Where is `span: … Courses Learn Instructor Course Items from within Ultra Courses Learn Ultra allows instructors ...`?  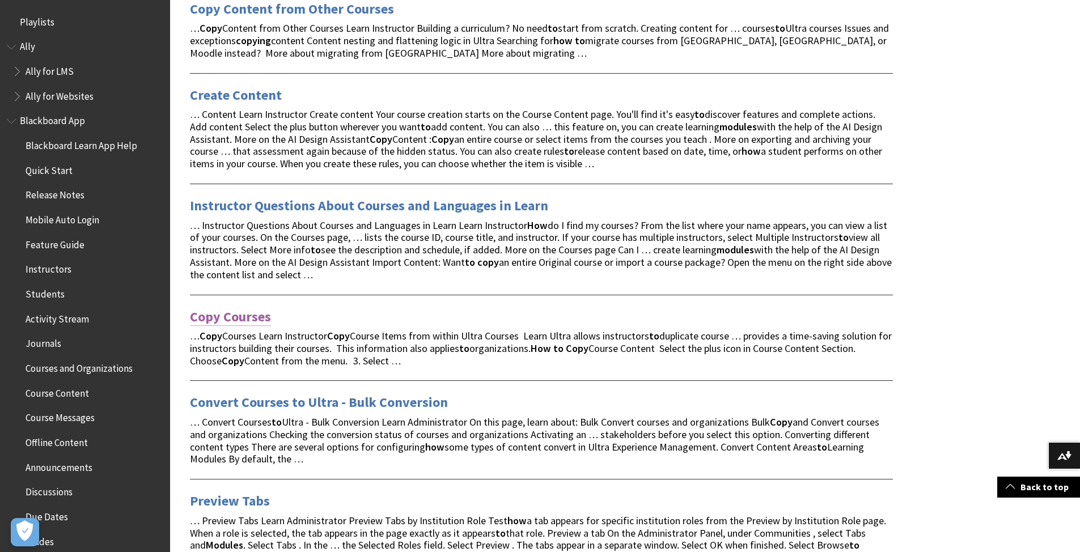
span: … Courses Learn Instructor Course Items from within Ultra Courses Learn Ultra allows instructors ... is located at coordinates (541, 348).